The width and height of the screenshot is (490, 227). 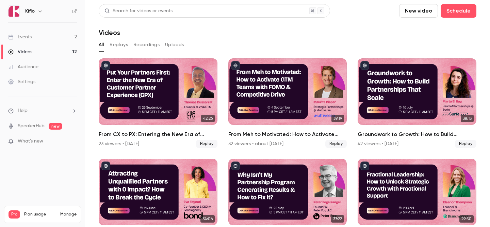 What do you see at coordinates (174, 45) in the screenshot?
I see `button: Uploads` at bounding box center [174, 45].